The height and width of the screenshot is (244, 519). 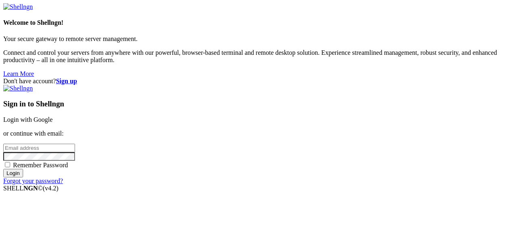 What do you see at coordinates (260, 134) in the screenshot?
I see `p: or continue with email:` at bounding box center [260, 134].